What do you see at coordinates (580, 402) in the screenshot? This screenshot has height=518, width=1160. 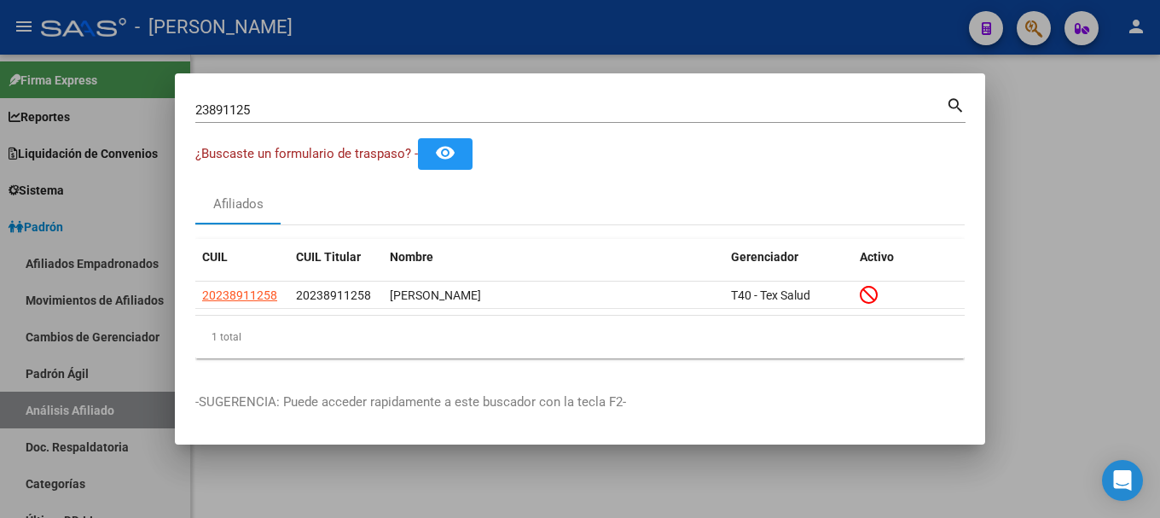 I see `p: -SUGERENCIA: Puede acceder rapidamente a este buscador con la tecla F2-` at bounding box center [580, 402].